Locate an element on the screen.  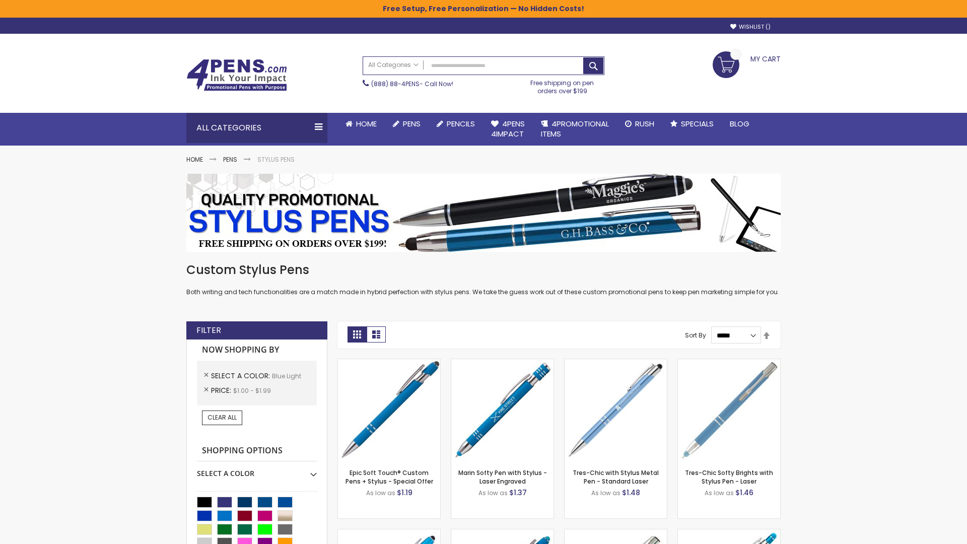
label: Sort By is located at coordinates (695, 335).